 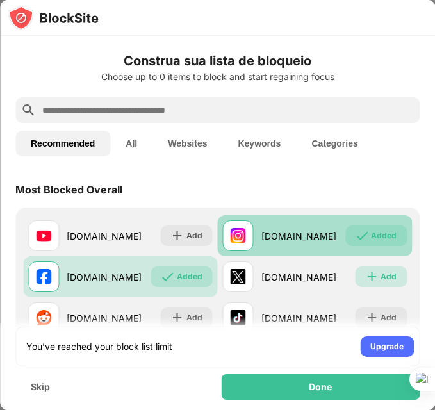 I want to click on button: Recommended, so click(x=63, y=144).